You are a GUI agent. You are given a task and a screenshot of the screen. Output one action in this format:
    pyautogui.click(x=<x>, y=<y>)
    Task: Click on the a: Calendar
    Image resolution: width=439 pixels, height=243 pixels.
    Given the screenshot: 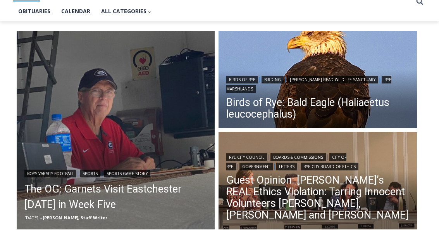 What is the action you would take?
    pyautogui.click(x=76, y=11)
    